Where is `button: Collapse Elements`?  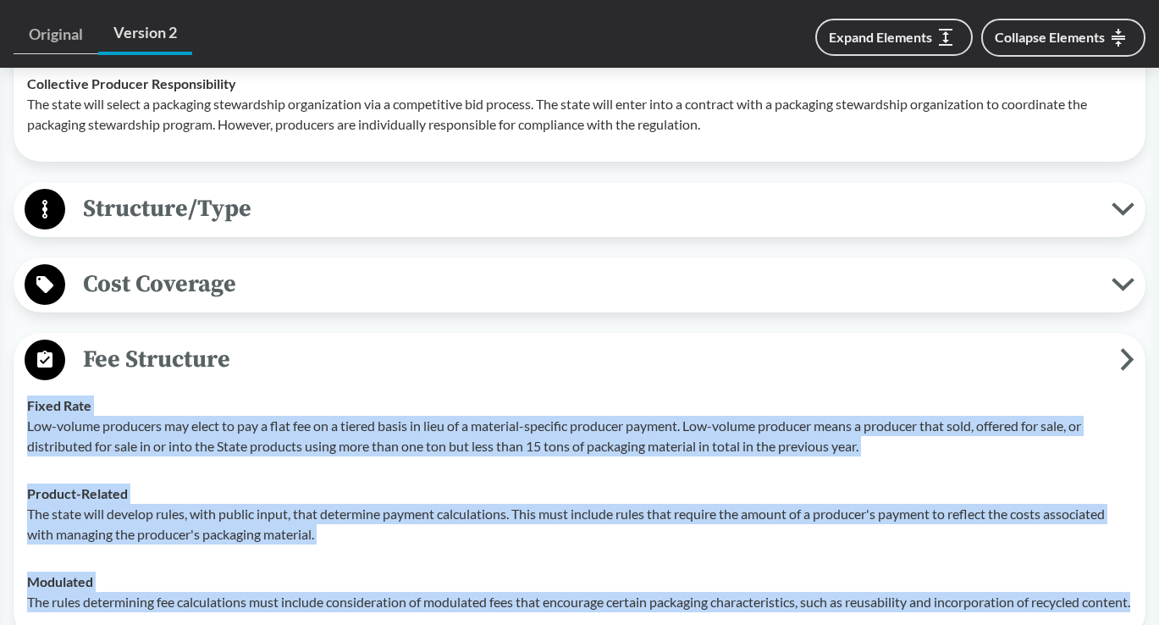 button: Collapse Elements is located at coordinates (1063, 37).